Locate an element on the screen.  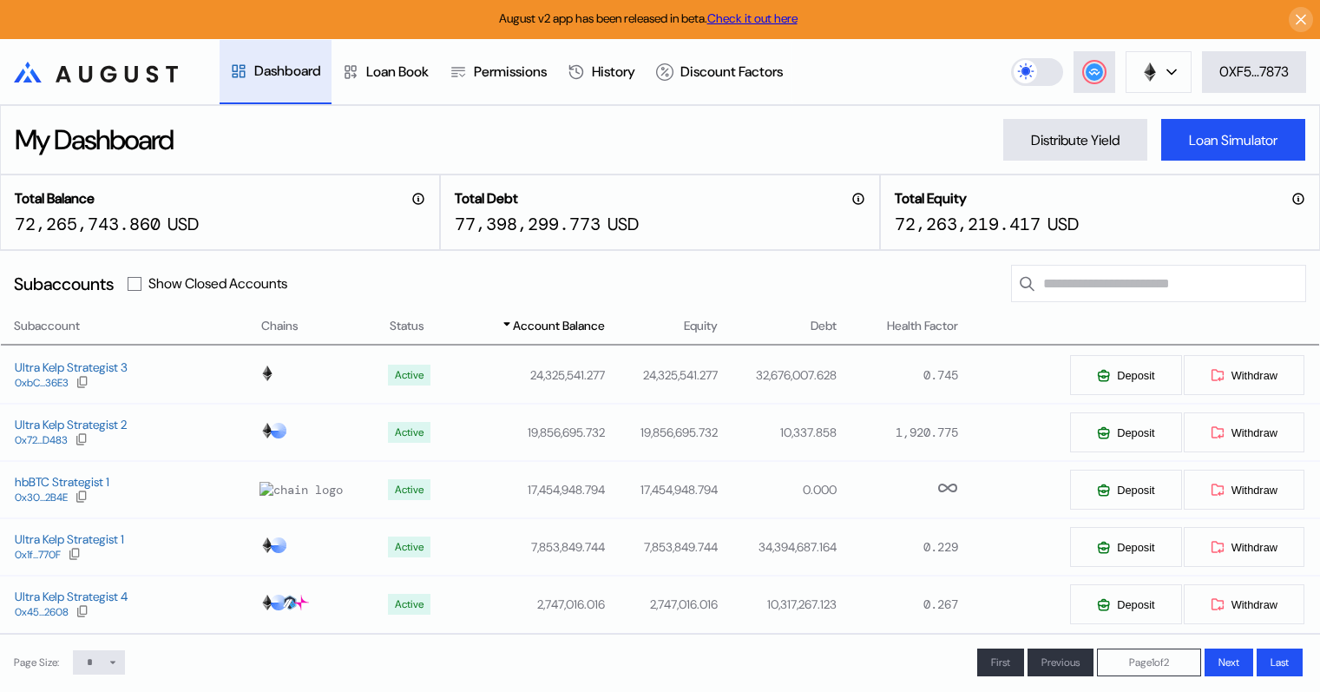
td: 0.267 is located at coordinates (898, 604).